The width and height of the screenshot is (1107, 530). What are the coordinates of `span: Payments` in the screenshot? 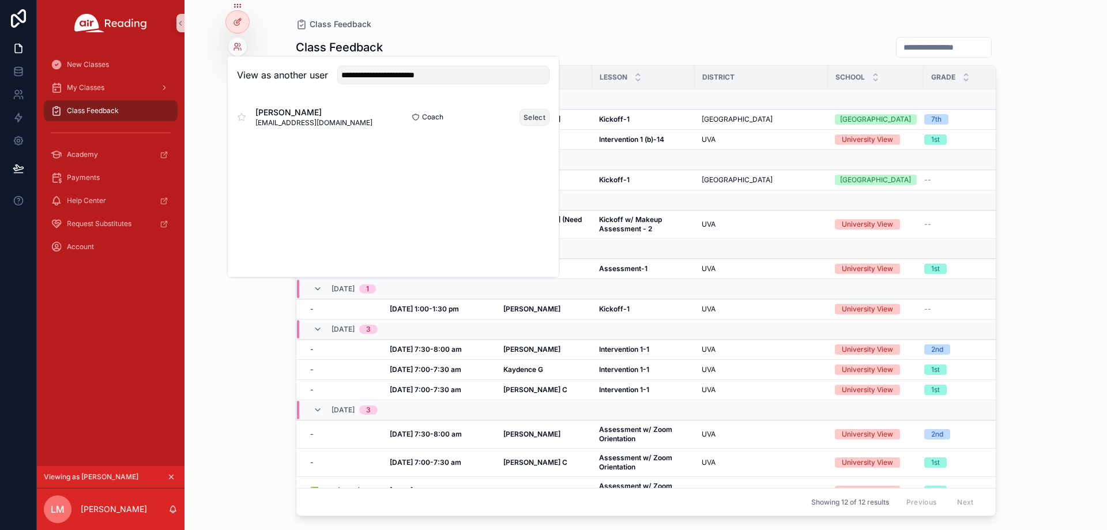 It's located at (83, 178).